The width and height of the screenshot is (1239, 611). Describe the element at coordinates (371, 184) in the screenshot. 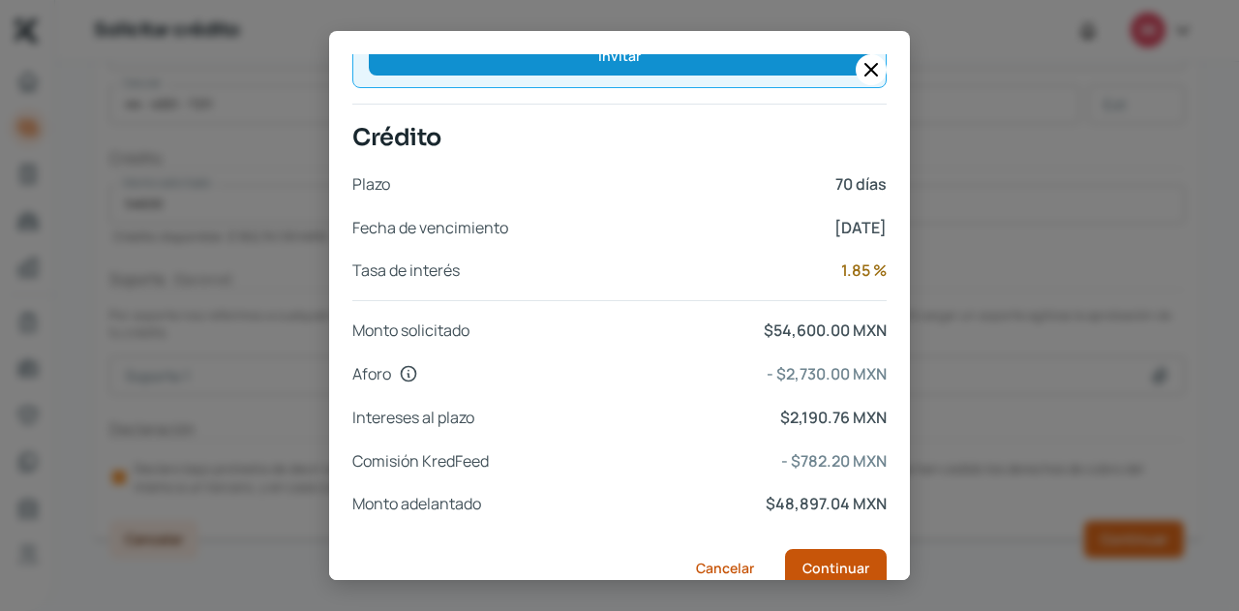

I see `span: Plazo` at that location.